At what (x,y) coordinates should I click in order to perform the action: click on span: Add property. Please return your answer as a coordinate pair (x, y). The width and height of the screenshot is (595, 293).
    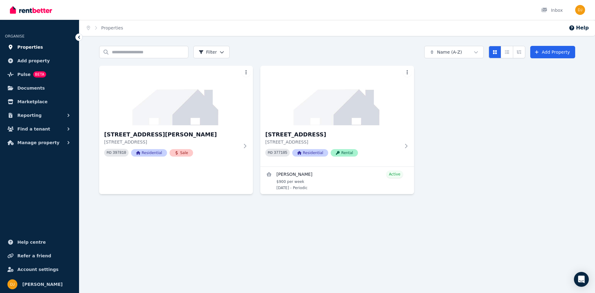
    Looking at the image, I should click on (33, 61).